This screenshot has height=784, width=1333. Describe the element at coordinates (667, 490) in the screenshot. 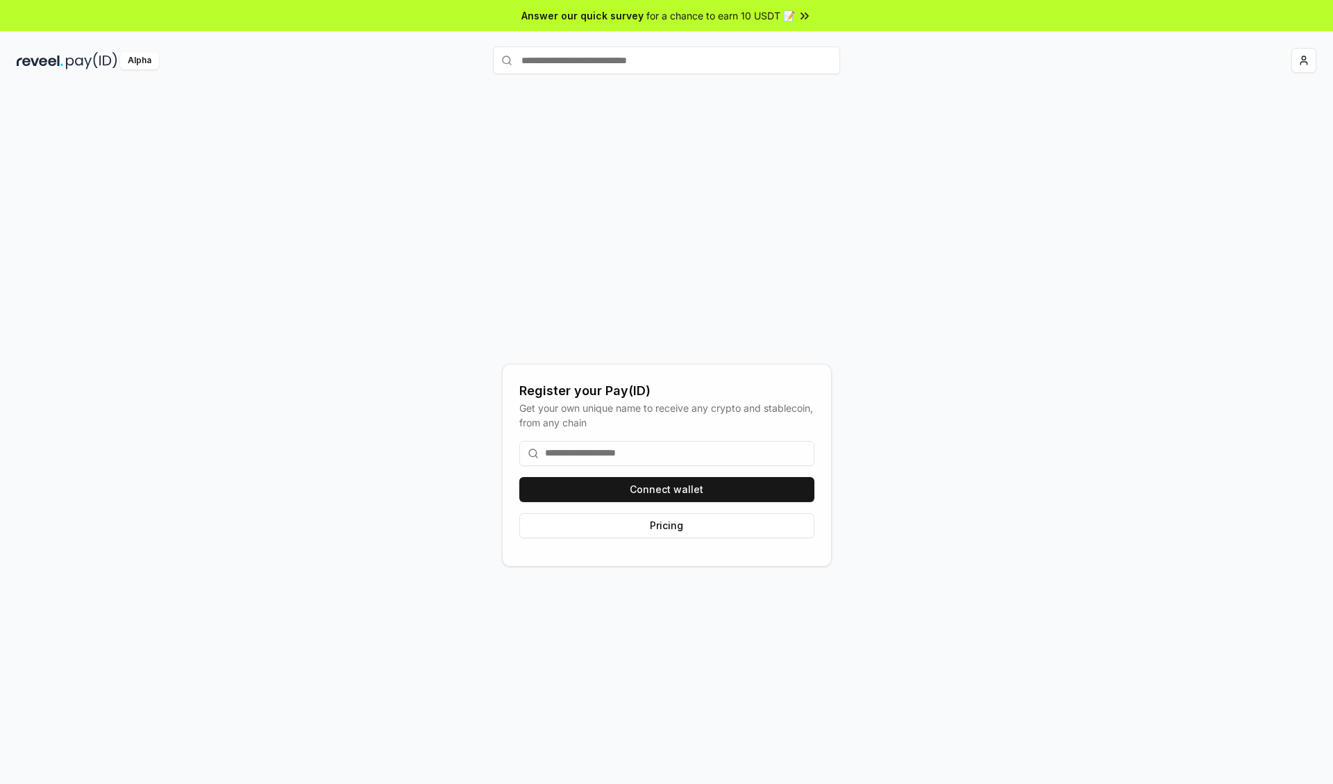

I see `button: Connect wallet` at that location.